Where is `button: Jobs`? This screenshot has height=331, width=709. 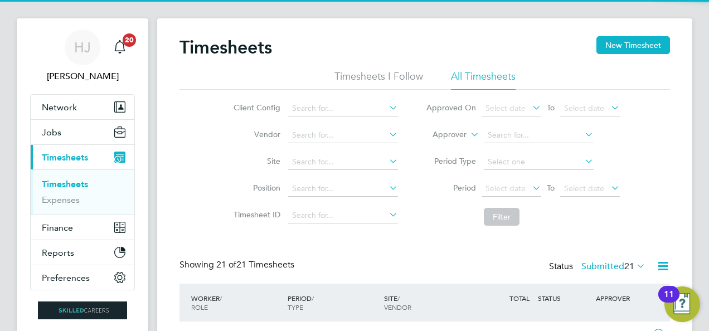
button: Jobs is located at coordinates (82, 132).